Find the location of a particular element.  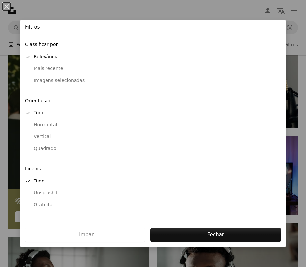

div: Horizontal is located at coordinates (153, 125).